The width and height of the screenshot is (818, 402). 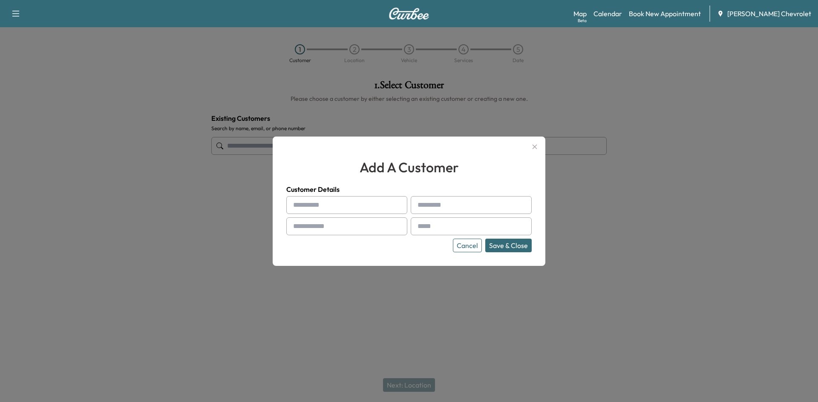 I want to click on div: Beta, so click(x=582, y=20).